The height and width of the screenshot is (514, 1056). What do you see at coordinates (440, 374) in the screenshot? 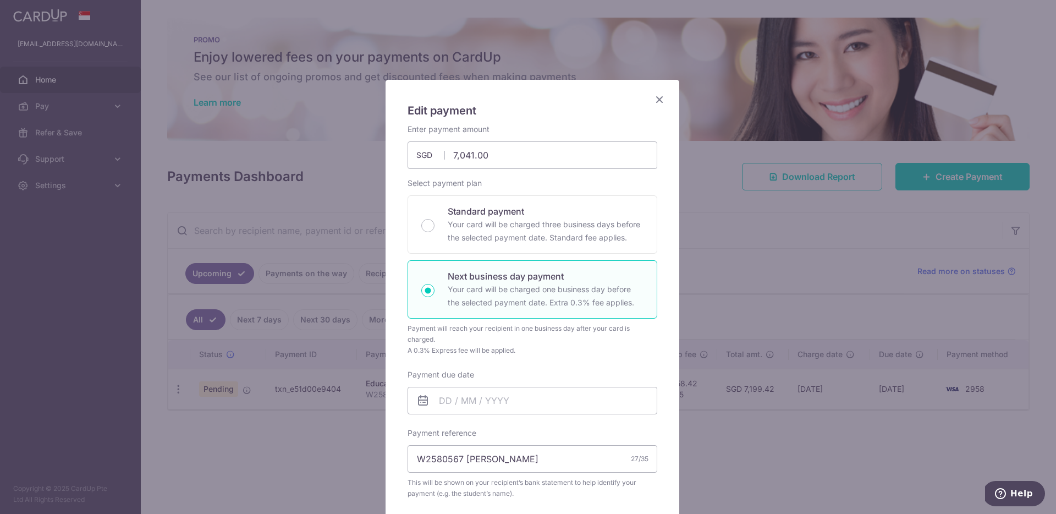
I see `label: Payment due date` at bounding box center [440, 374].